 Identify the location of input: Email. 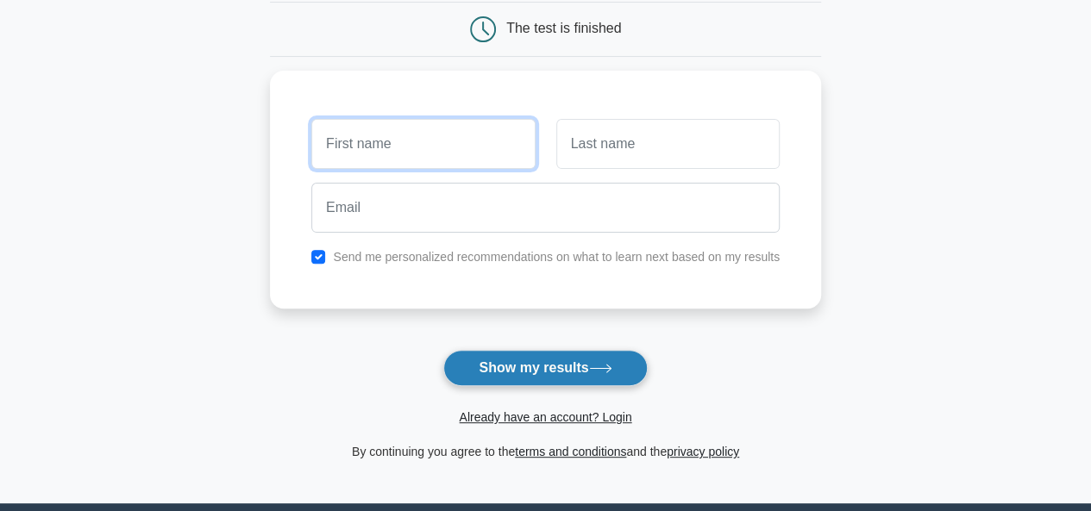
(545, 208).